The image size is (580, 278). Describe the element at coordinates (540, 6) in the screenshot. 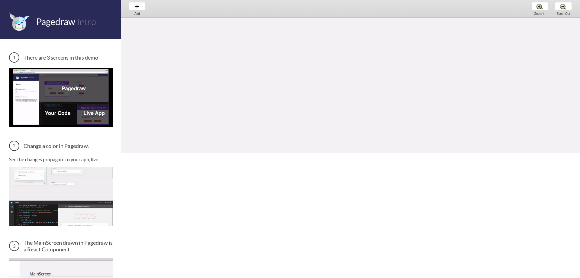

I see `img: zoom-plus.png` at that location.